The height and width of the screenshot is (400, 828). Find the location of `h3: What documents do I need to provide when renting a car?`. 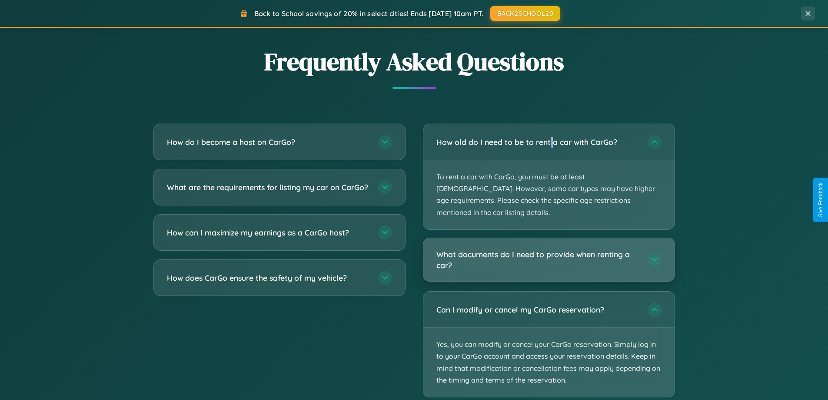

h3: What documents do I need to provide when renting a car? is located at coordinates (538, 259).